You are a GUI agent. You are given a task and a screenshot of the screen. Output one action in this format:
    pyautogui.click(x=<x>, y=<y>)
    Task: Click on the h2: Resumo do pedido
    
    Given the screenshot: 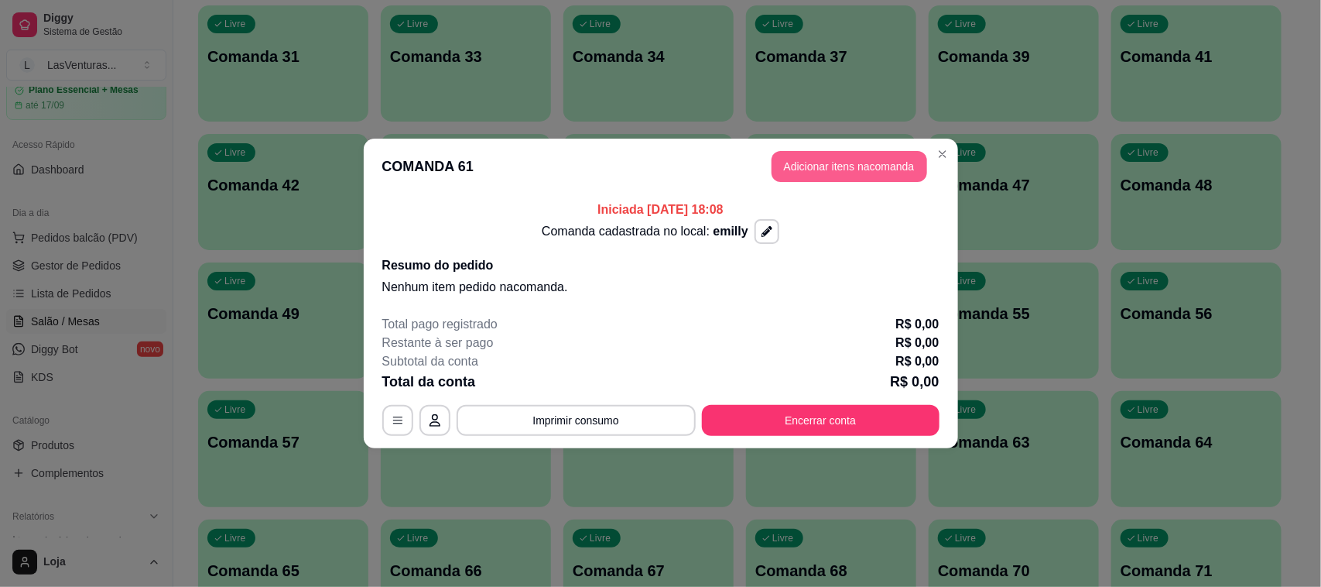 What is the action you would take?
    pyautogui.click(x=661, y=265)
    